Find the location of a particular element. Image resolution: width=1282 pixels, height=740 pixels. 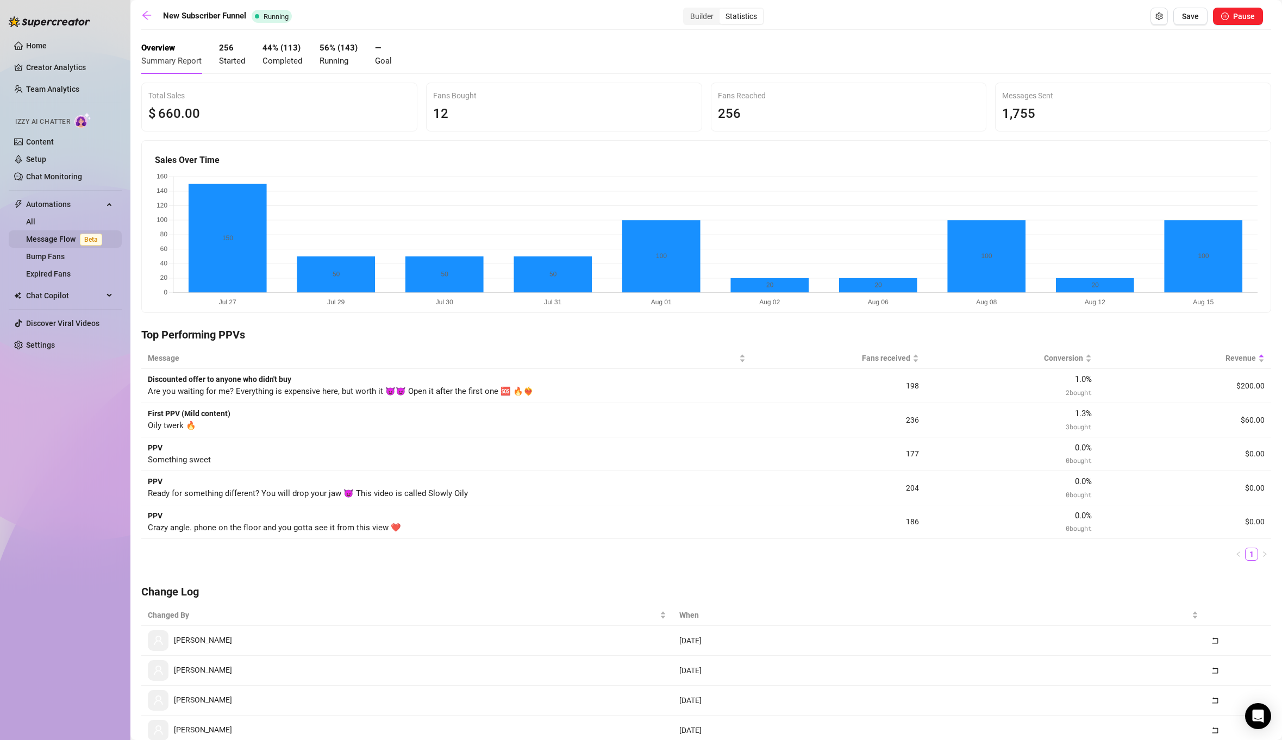

li: Next Page is located at coordinates (1264, 554).